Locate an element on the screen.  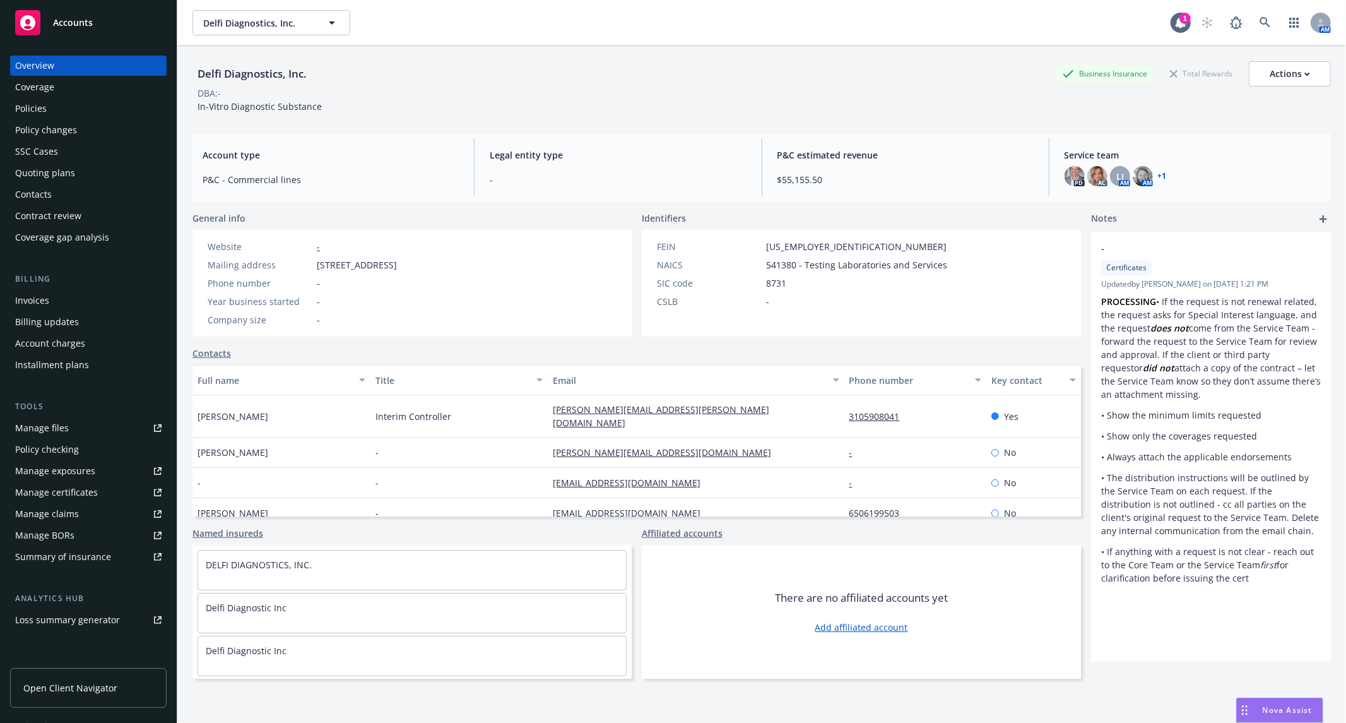
span: Delfi Diagnostics, Inc. is located at coordinates (257, 23).